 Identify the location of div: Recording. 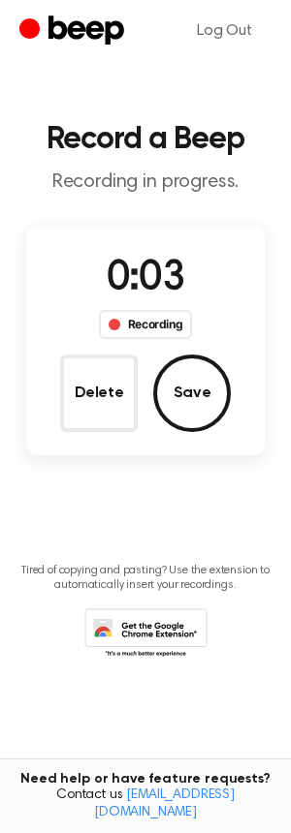
(145, 325).